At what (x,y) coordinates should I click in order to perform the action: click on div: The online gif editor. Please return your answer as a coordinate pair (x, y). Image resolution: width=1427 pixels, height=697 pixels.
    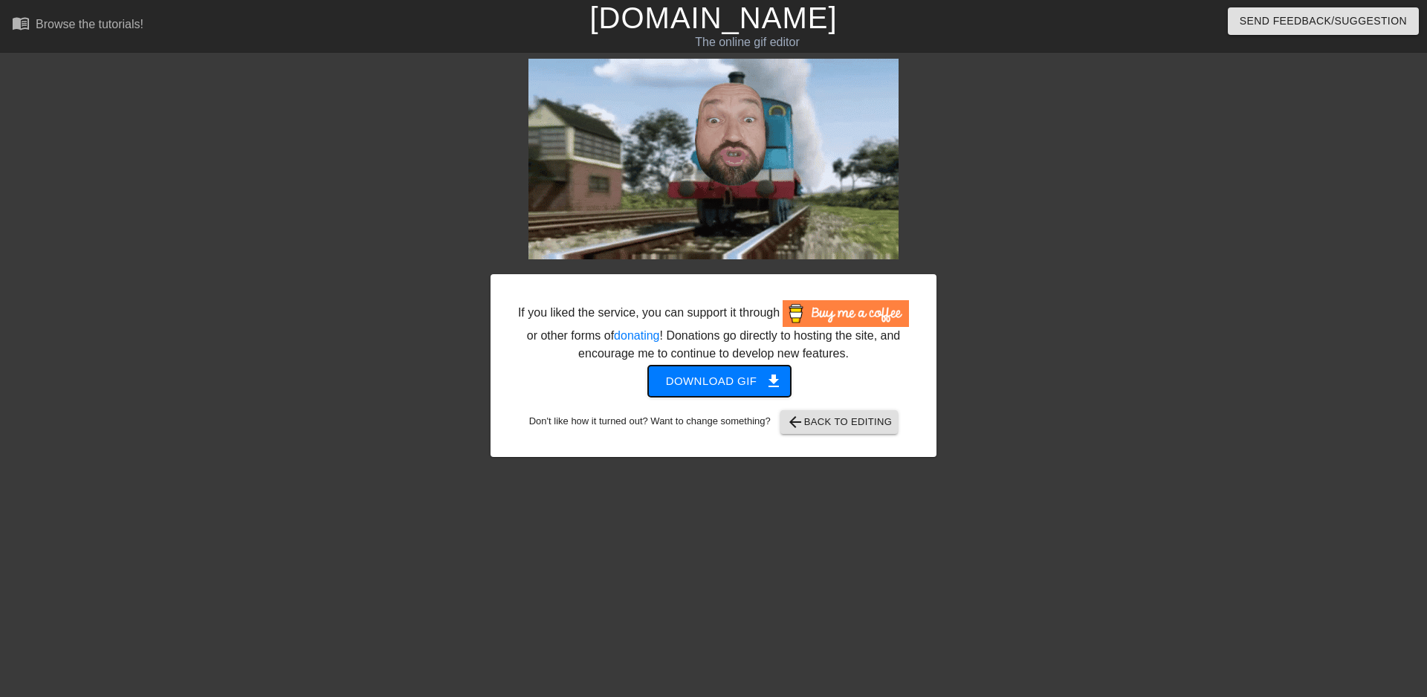
    Looking at the image, I should click on (747, 42).